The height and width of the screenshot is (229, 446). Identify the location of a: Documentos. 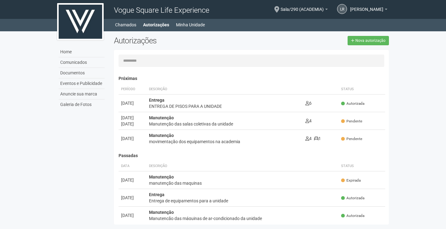
(82, 73).